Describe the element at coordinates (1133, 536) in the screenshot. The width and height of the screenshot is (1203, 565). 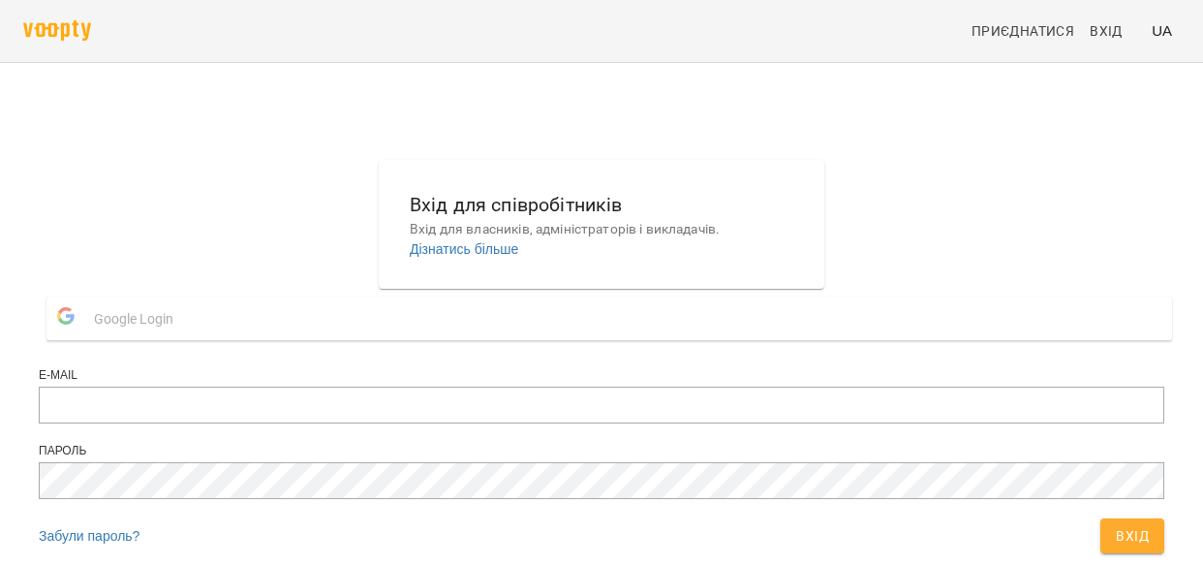
I see `button: Вхід` at that location.